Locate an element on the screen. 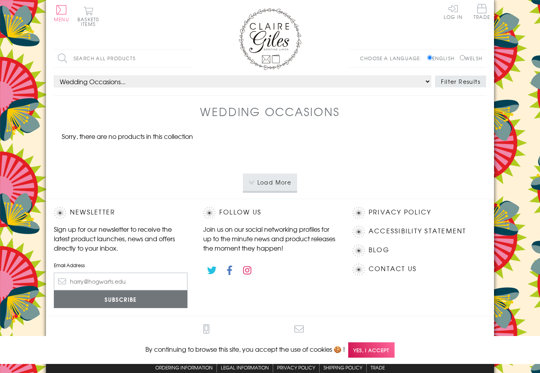  input: Search all products is located at coordinates (123, 58).